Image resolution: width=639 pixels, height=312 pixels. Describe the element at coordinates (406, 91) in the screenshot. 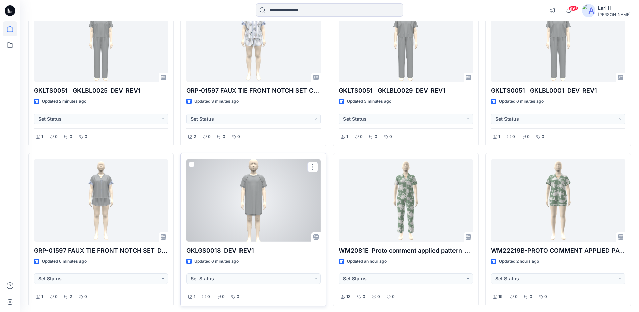

I see `p: GKLTS0051__GKLBL0029_DEV_REV1` at that location.